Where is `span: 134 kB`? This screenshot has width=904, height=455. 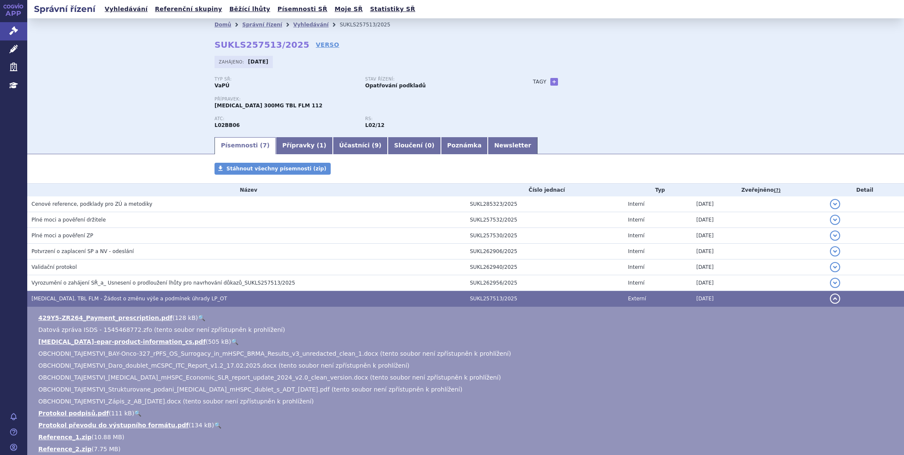 span: 134 kB is located at coordinates (201, 425).